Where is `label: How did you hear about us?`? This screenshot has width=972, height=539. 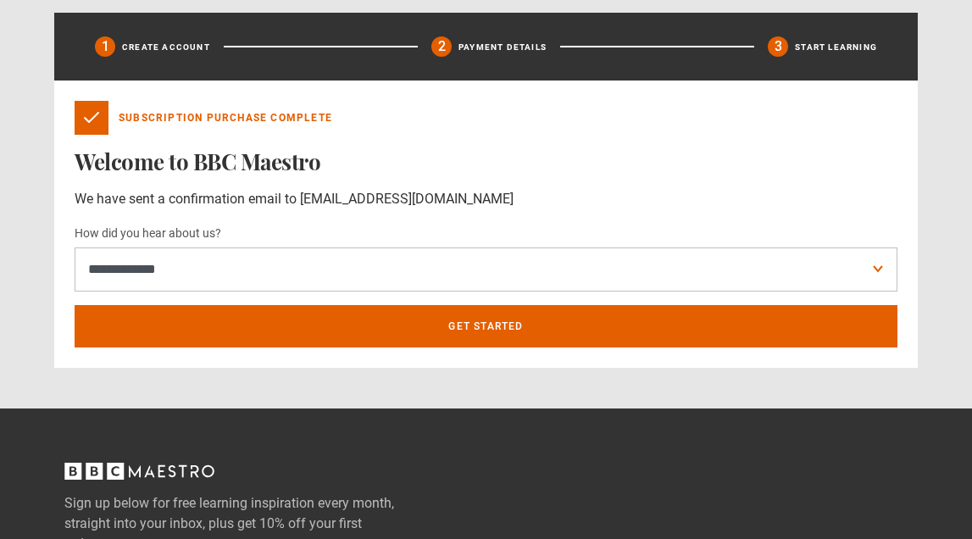 label: How did you hear about us? is located at coordinates (148, 234).